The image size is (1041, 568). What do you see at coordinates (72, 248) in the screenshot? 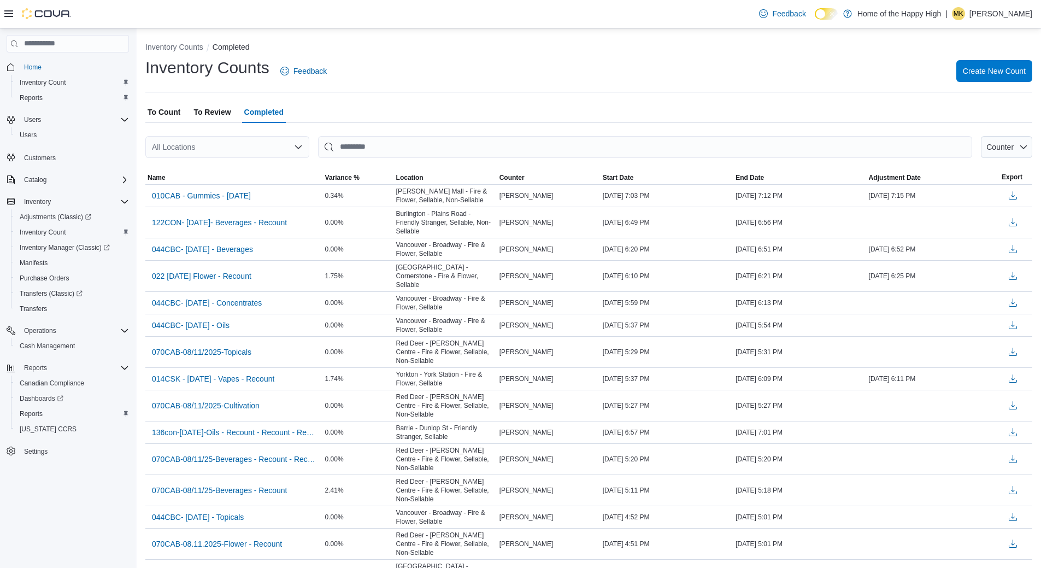
I see `span: Inventory Manager (Classic)` at bounding box center [72, 248].